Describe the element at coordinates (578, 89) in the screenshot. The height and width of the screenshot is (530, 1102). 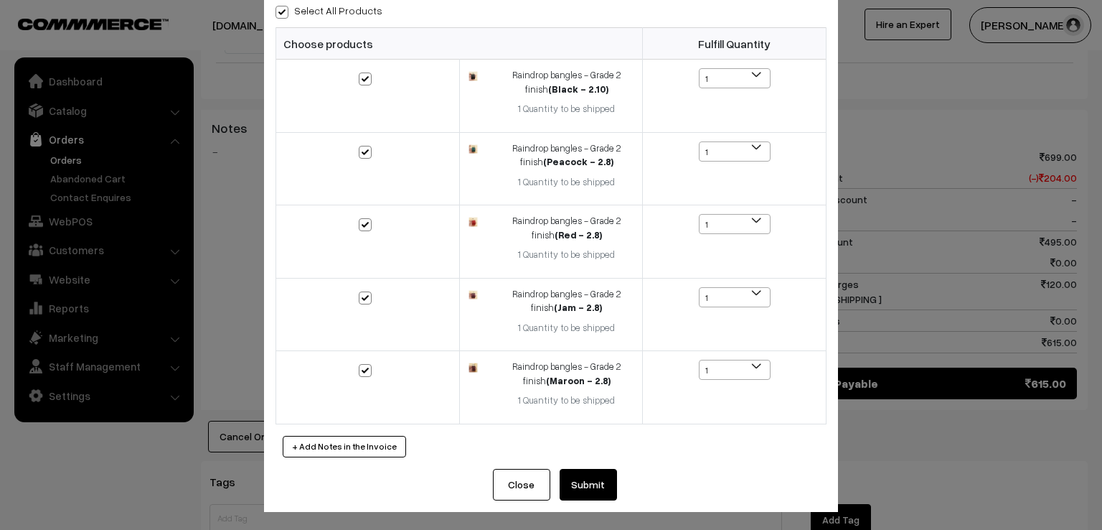
I see `strong: (Black - 2.10)` at that location.